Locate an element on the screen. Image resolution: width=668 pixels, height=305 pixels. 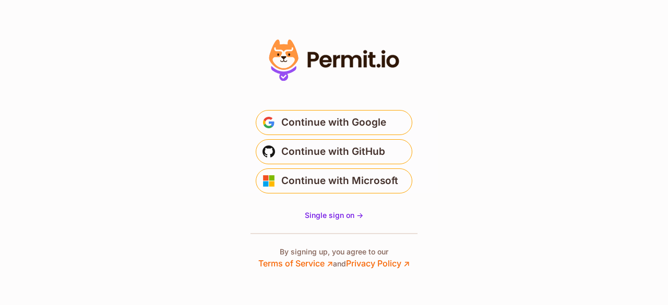
button: Continue with Microsoft is located at coordinates (334, 181).